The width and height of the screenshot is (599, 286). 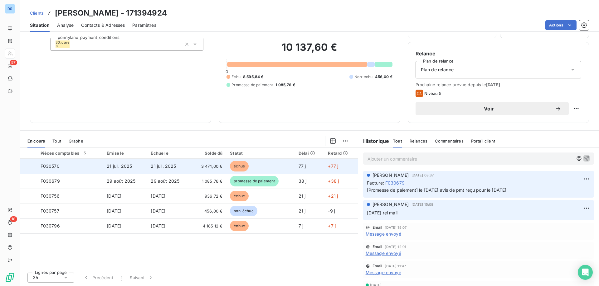 What do you see at coordinates (331, 226) in the screenshot?
I see `span: +7 j` at bounding box center [331, 226].